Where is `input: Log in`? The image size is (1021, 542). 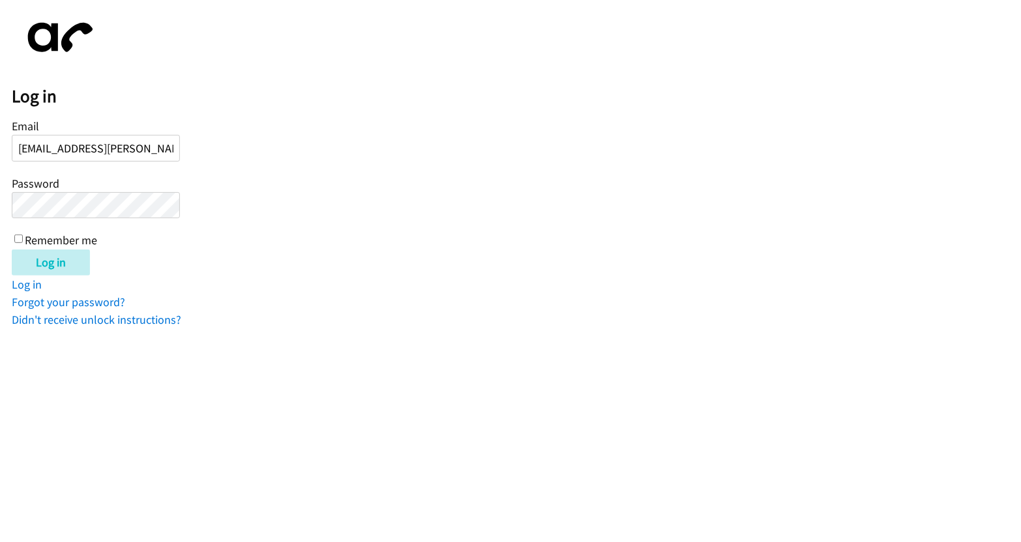 input: Log in is located at coordinates (51, 263).